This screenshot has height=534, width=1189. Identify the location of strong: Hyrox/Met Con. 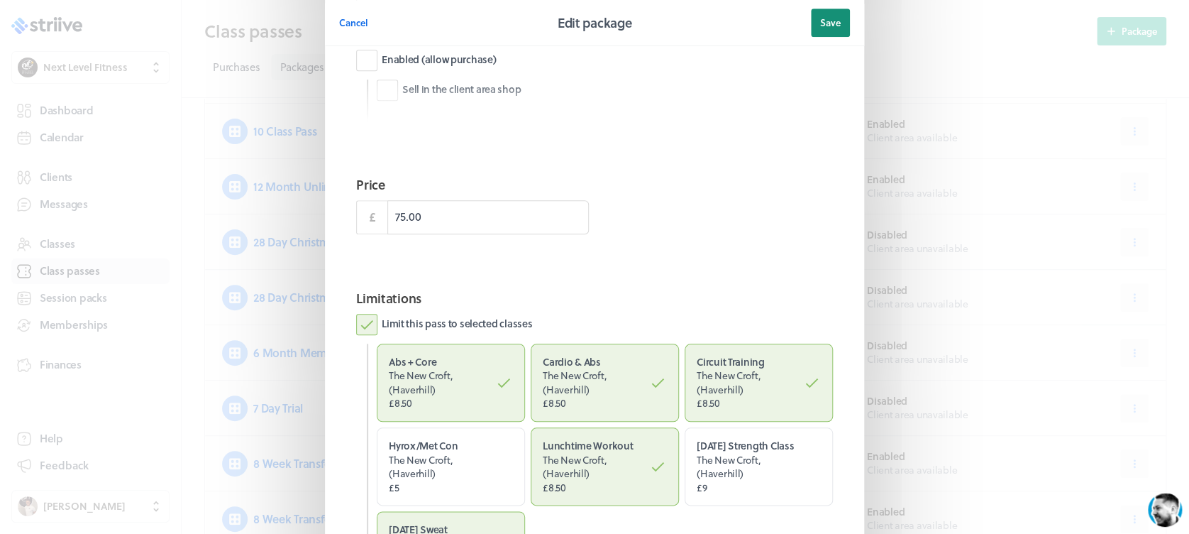
(423, 445).